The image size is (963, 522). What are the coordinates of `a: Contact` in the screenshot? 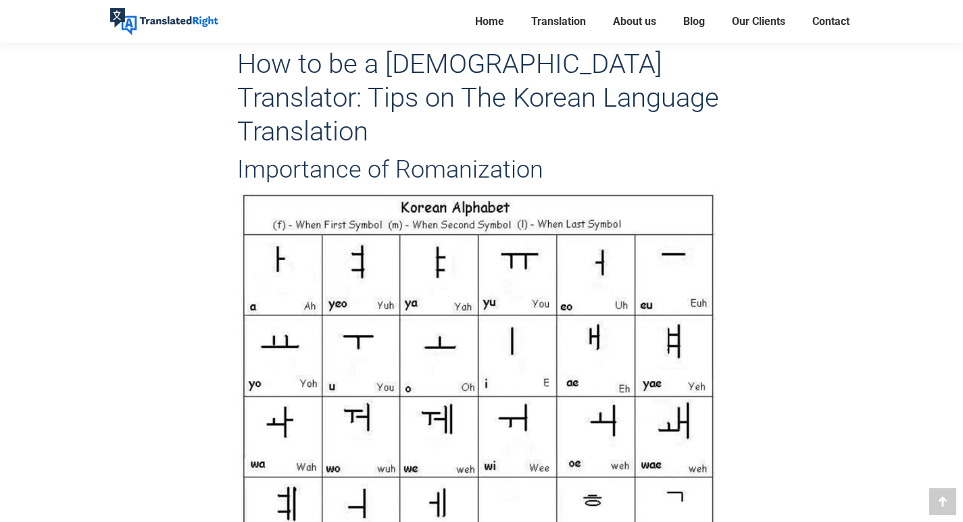 It's located at (830, 22).